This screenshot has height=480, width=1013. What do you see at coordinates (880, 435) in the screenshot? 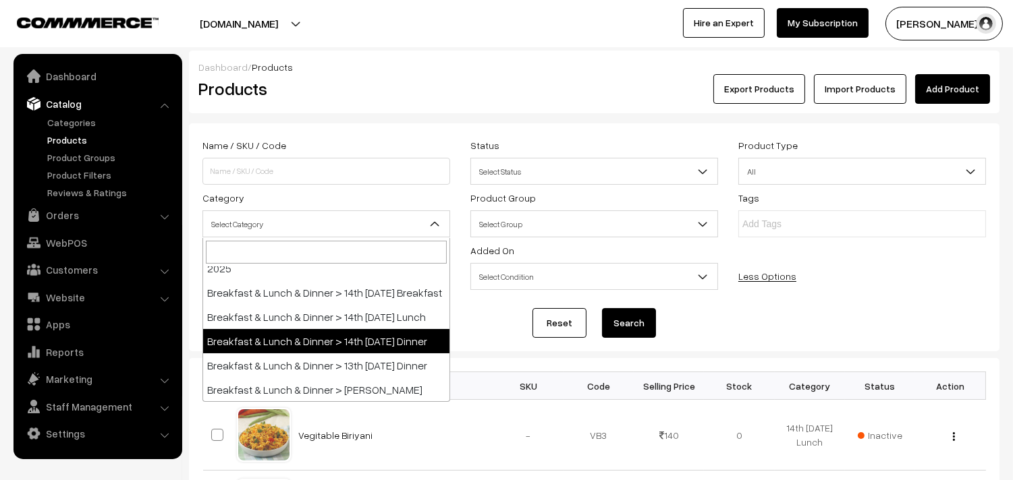
I see `span: Inactive` at bounding box center [880, 435].